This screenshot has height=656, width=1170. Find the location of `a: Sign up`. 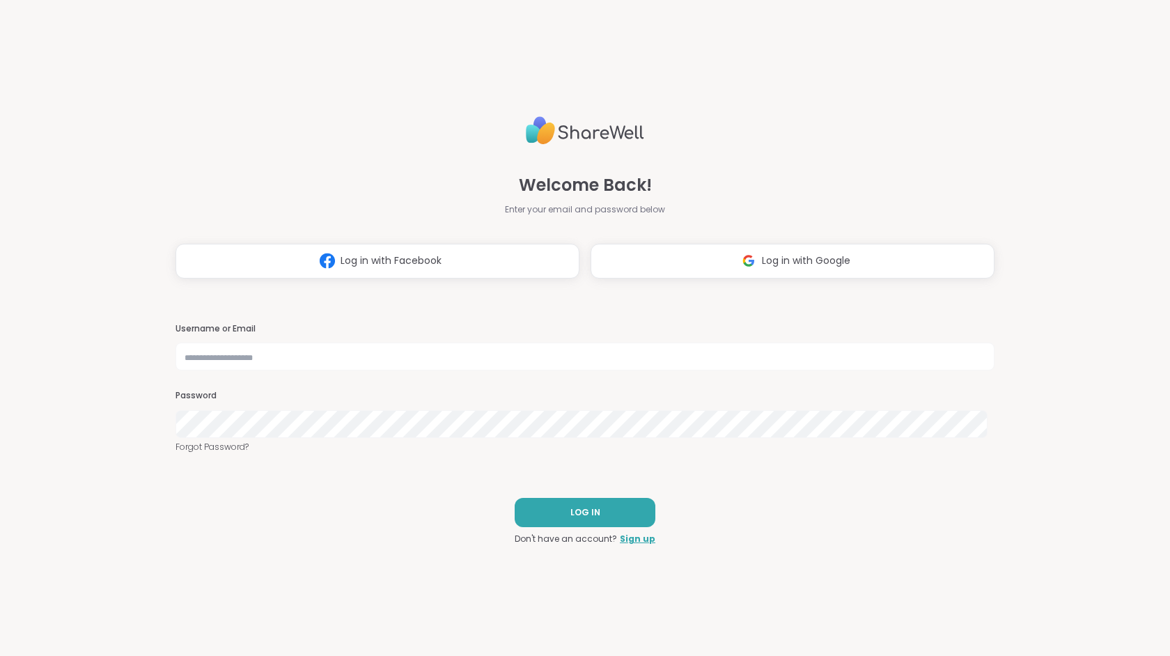

a: Sign up is located at coordinates (637, 539).